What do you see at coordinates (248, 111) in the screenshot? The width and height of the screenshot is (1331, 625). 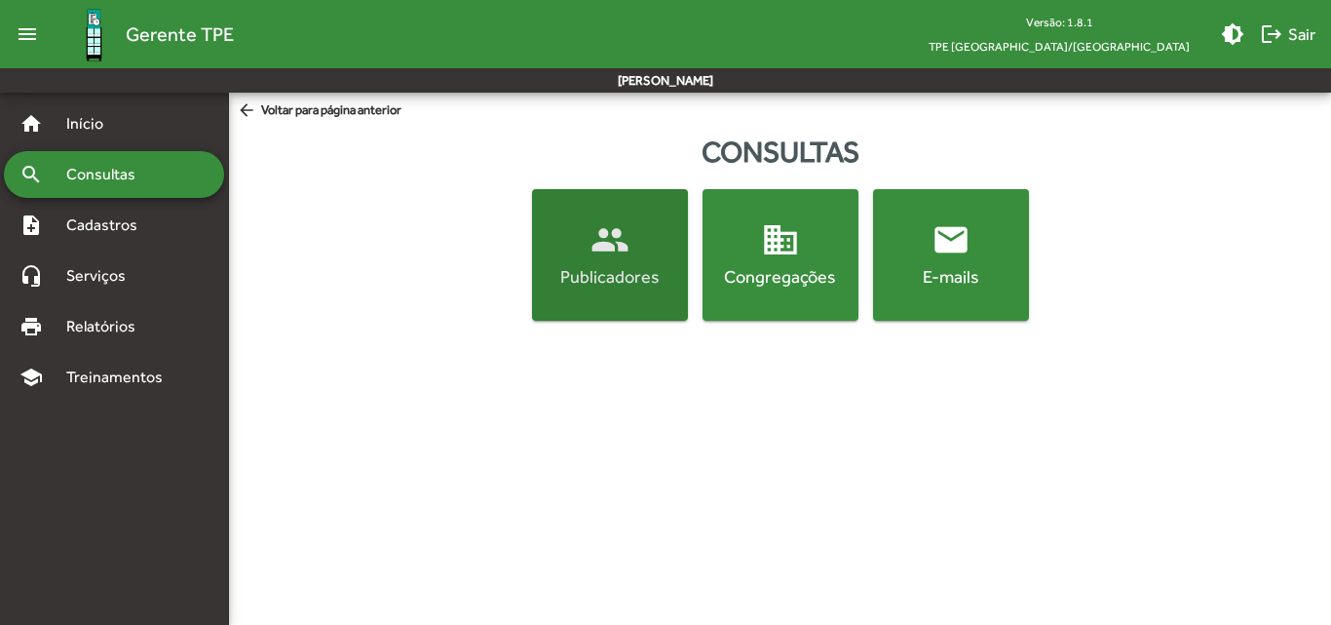 I see `mat-icon: arrow_back` at bounding box center [248, 111].